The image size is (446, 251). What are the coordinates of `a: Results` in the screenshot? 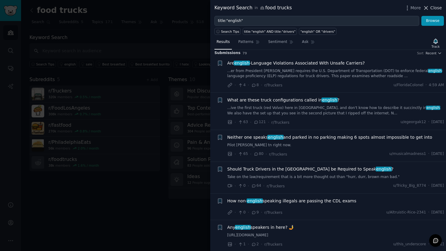 It's located at (223, 43).